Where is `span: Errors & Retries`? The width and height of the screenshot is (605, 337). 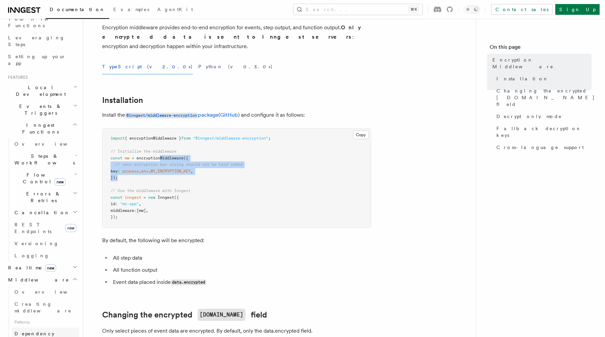 span: Errors & Retries is located at coordinates (42, 197).